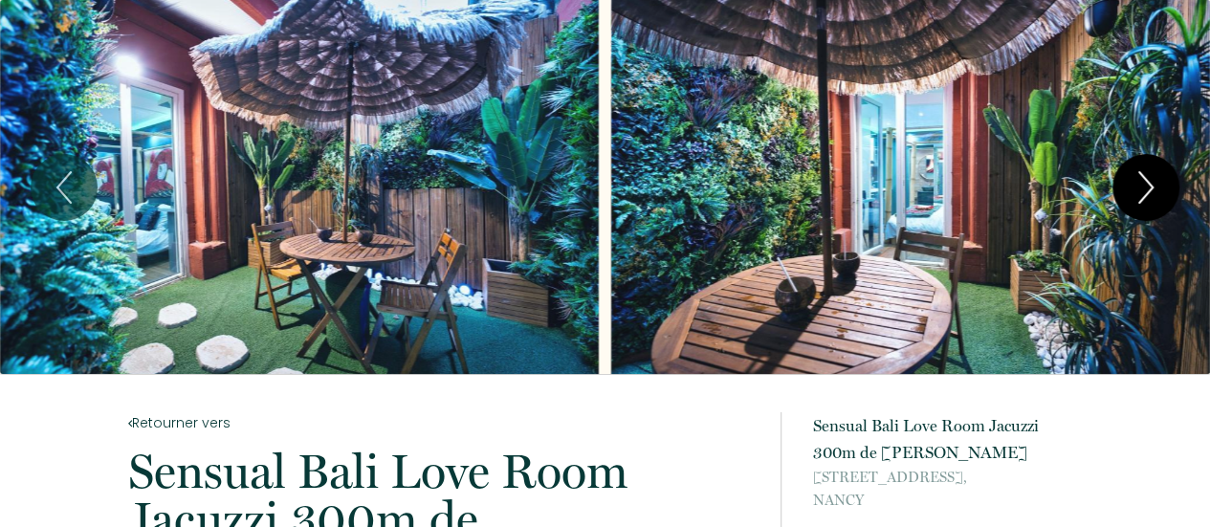 The width and height of the screenshot is (1210, 527). What do you see at coordinates (1146, 187) in the screenshot?
I see `button: Next` at bounding box center [1146, 187].